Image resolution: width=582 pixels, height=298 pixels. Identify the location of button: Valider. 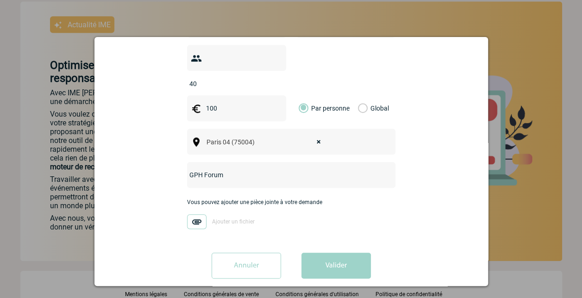
(336, 266).